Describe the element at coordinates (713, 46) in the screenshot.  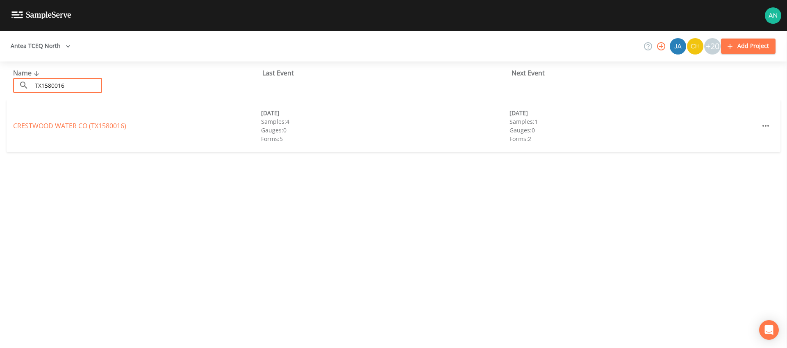
I see `div: +20` at that location.